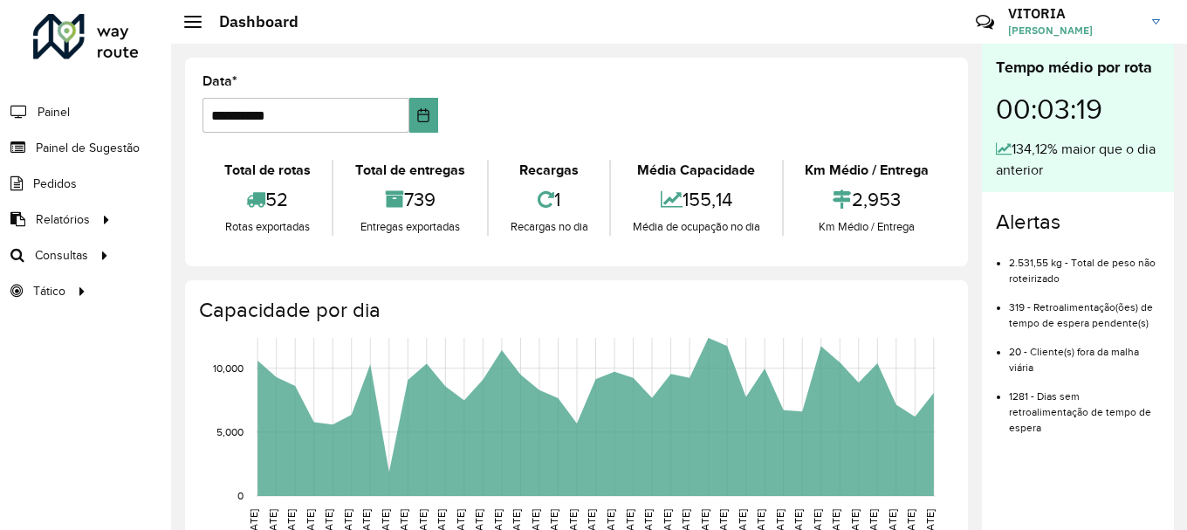 This screenshot has width=1187, height=530. Describe the element at coordinates (61, 255) in the screenshot. I see `span: Consultas` at that location.